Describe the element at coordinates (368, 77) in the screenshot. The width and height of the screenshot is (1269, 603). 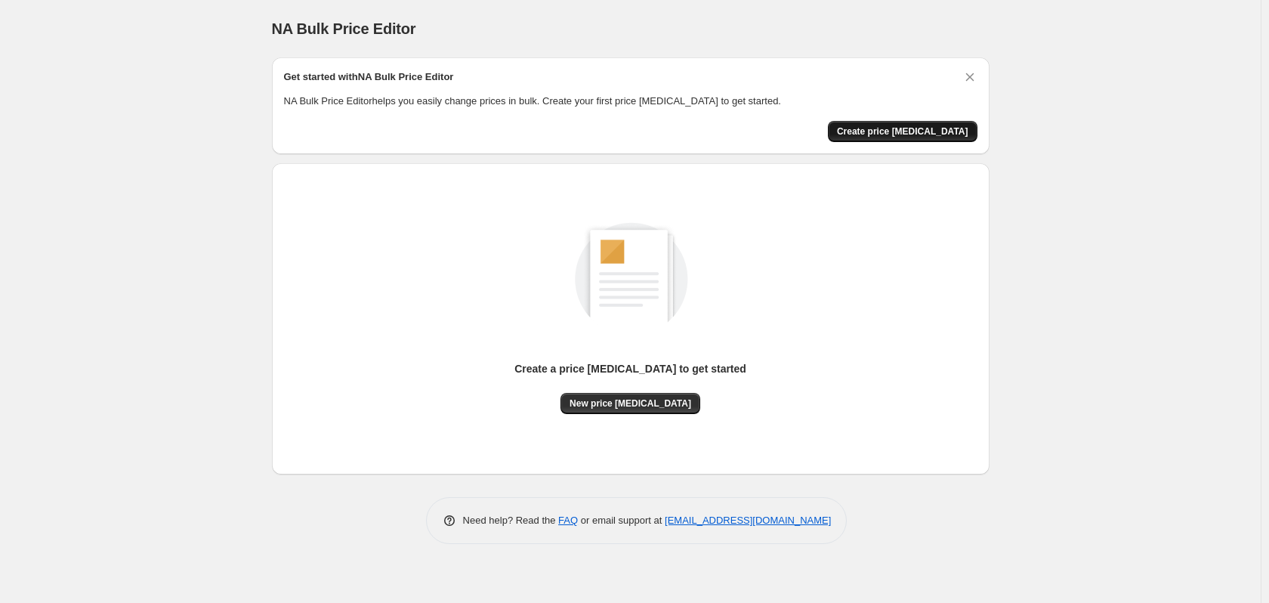
I see `h2: Get started with NA Bulk Price Editor` at that location.